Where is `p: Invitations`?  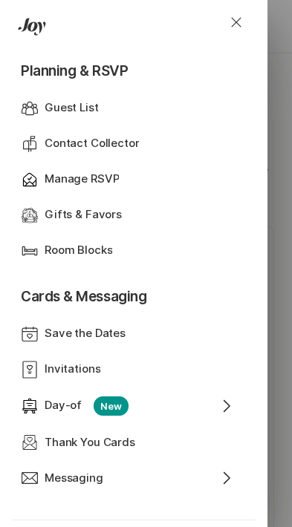 p: Invitations is located at coordinates (72, 369).